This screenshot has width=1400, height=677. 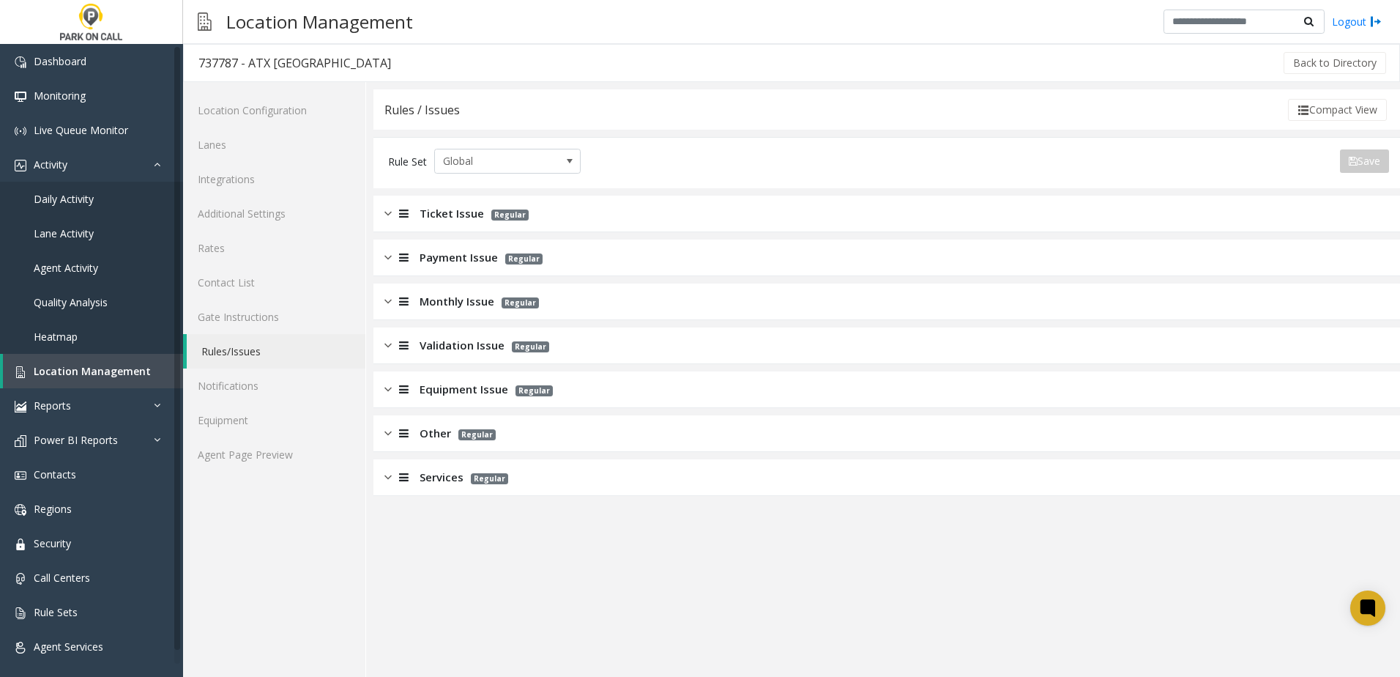 I want to click on span: Power BI Reports, so click(x=75, y=439).